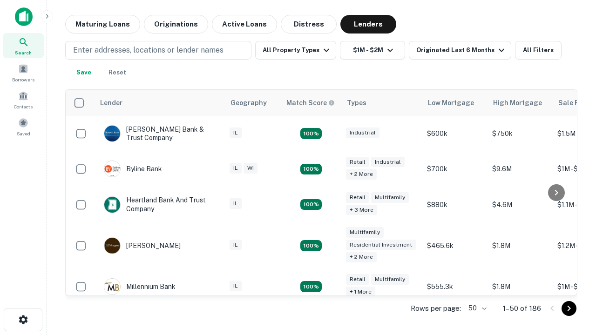 The height and width of the screenshot is (335, 596). Describe the element at coordinates (522, 309) in the screenshot. I see `p: 1–50 of 186` at that location.